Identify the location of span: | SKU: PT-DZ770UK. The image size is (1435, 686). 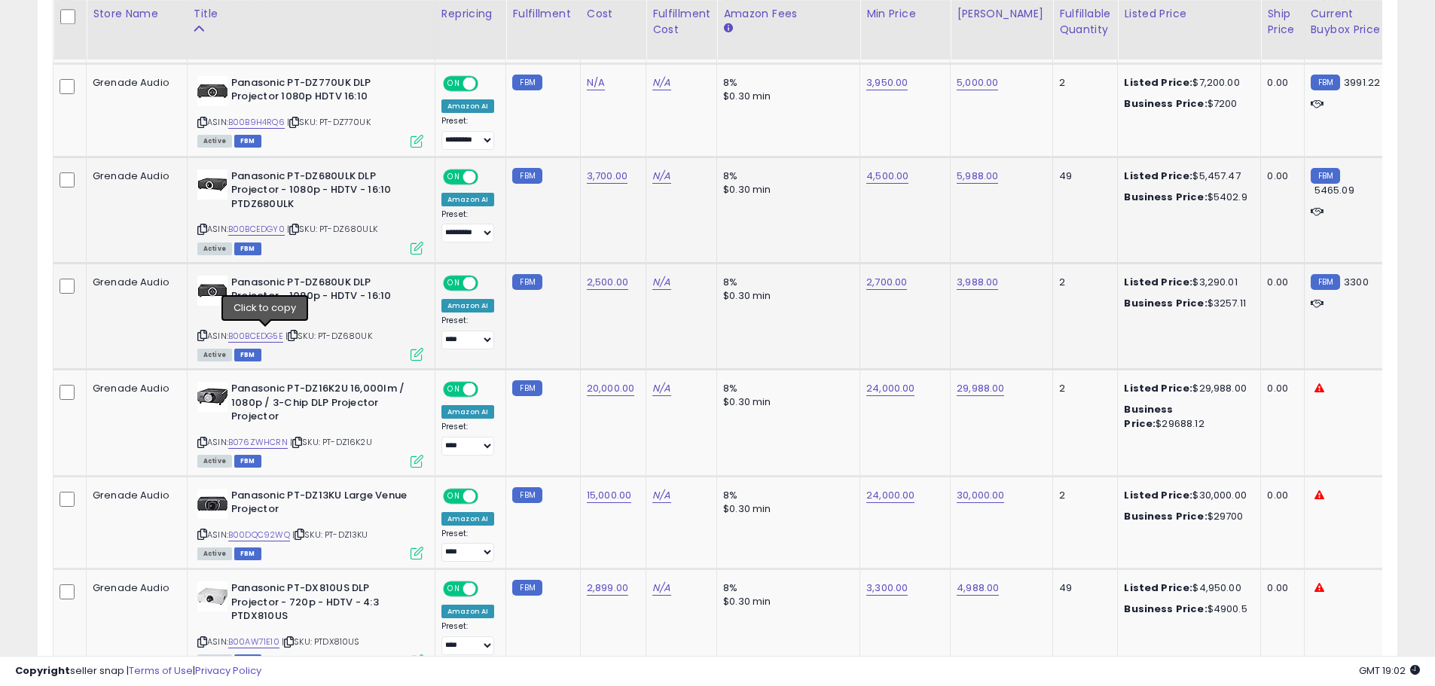
(329, 122).